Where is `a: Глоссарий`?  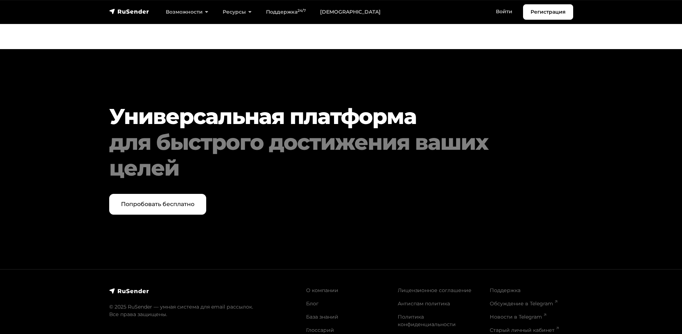
a: Глоссарий is located at coordinates (320, 330).